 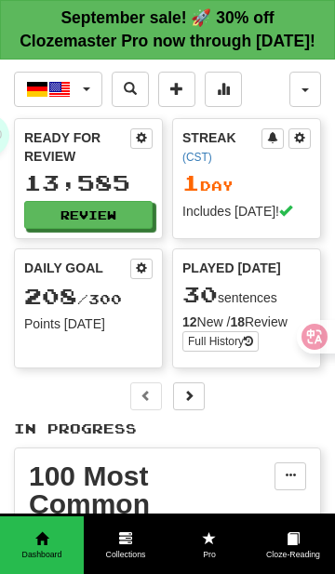 What do you see at coordinates (77, 269) in the screenshot?
I see `div: Daily Goal` at bounding box center [77, 269].